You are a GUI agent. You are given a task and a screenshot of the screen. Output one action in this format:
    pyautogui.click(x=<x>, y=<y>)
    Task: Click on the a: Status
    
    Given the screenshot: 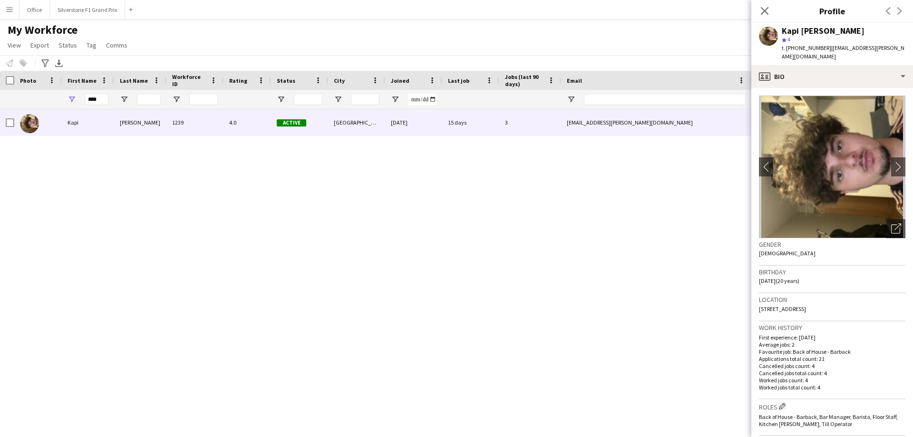 What is the action you would take?
    pyautogui.click(x=68, y=45)
    